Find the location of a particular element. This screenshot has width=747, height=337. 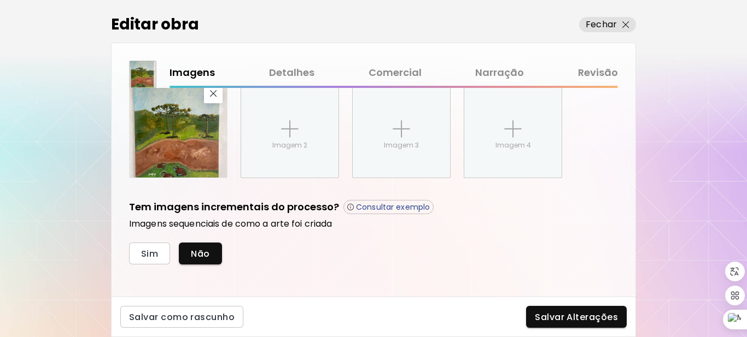

button: delete is located at coordinates (213, 94).